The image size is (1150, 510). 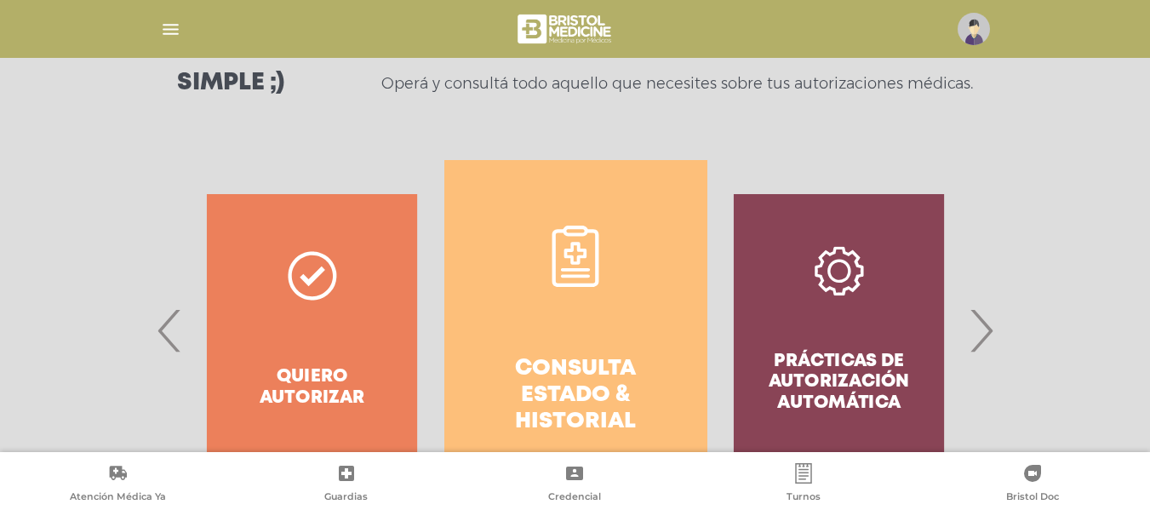 I want to click on a: Credencial, so click(x=574, y=484).